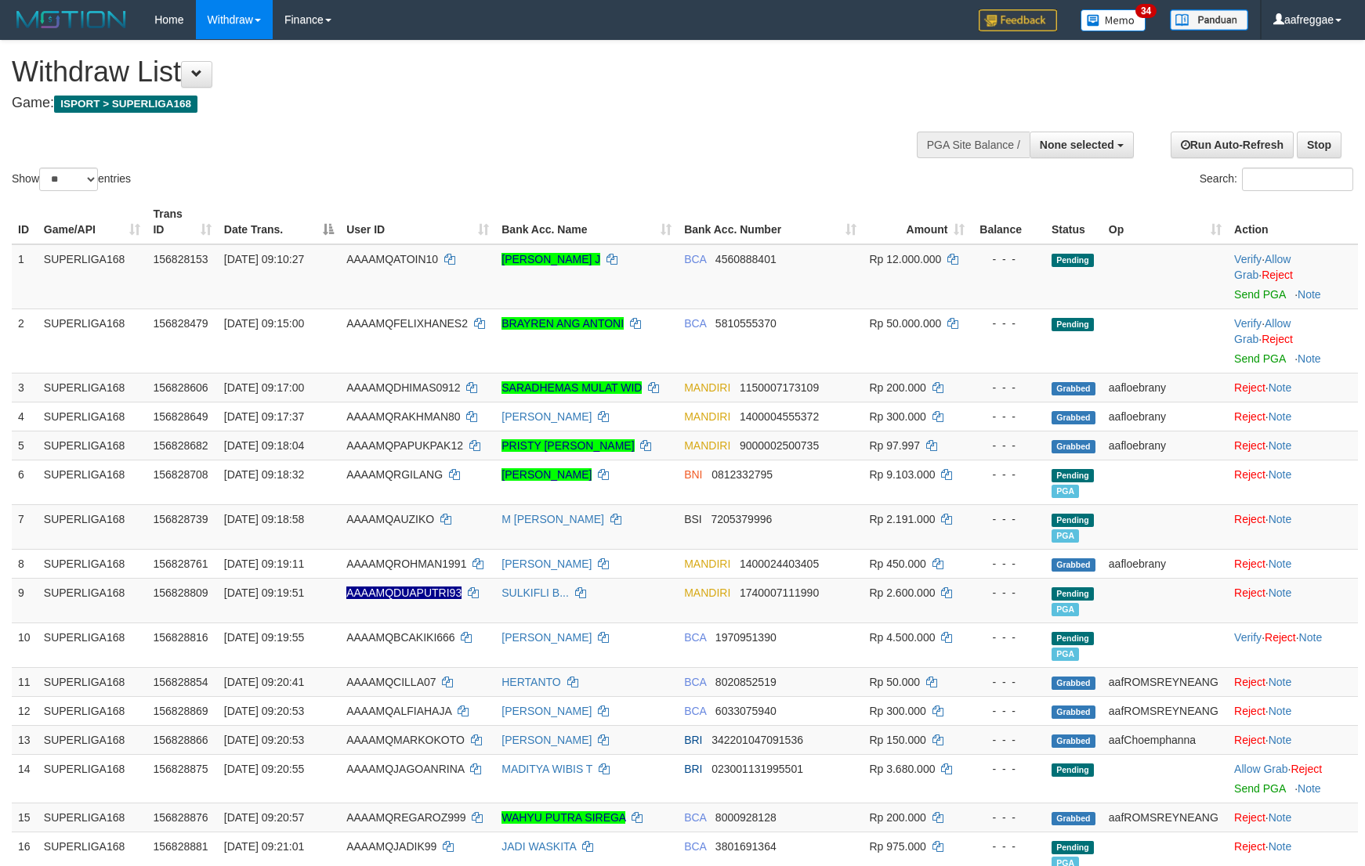 The width and height of the screenshot is (1365, 866). Describe the element at coordinates (746, 711) in the screenshot. I see `span: Copy 6033075940 to clipboard` at that location.